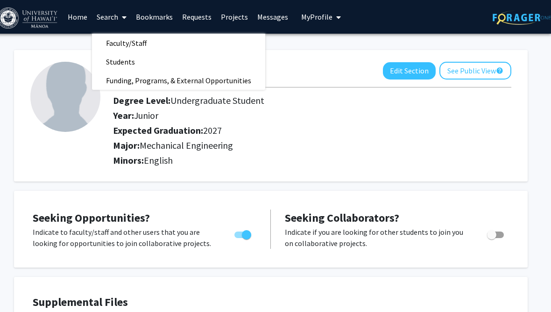 This screenshot has width=551, height=312. Describe the element at coordinates (280, 115) in the screenshot. I see `h2: Year:` at that location.